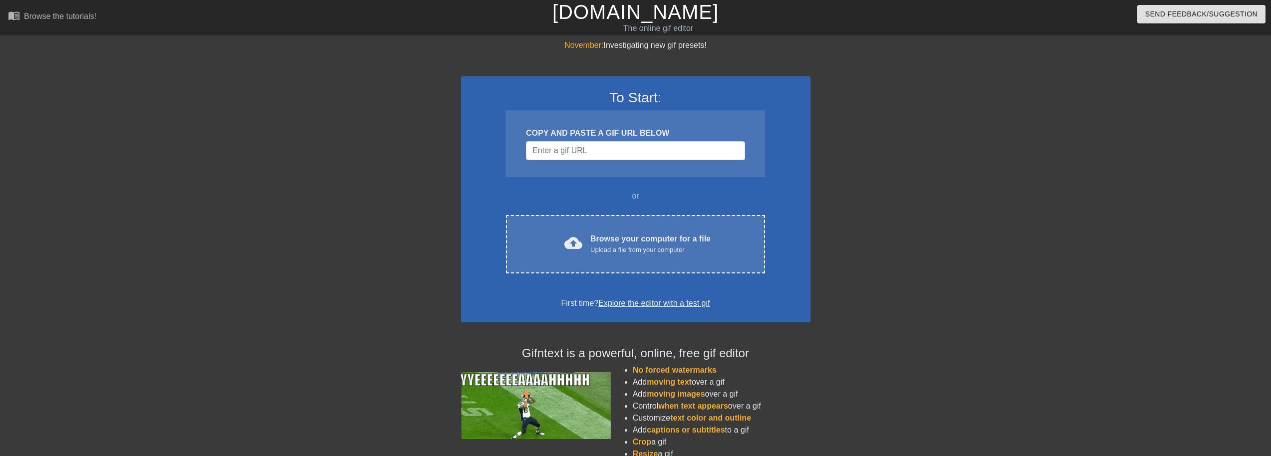 Image resolution: width=1271 pixels, height=456 pixels. Describe the element at coordinates (636, 196) in the screenshot. I see `div: or` at that location.